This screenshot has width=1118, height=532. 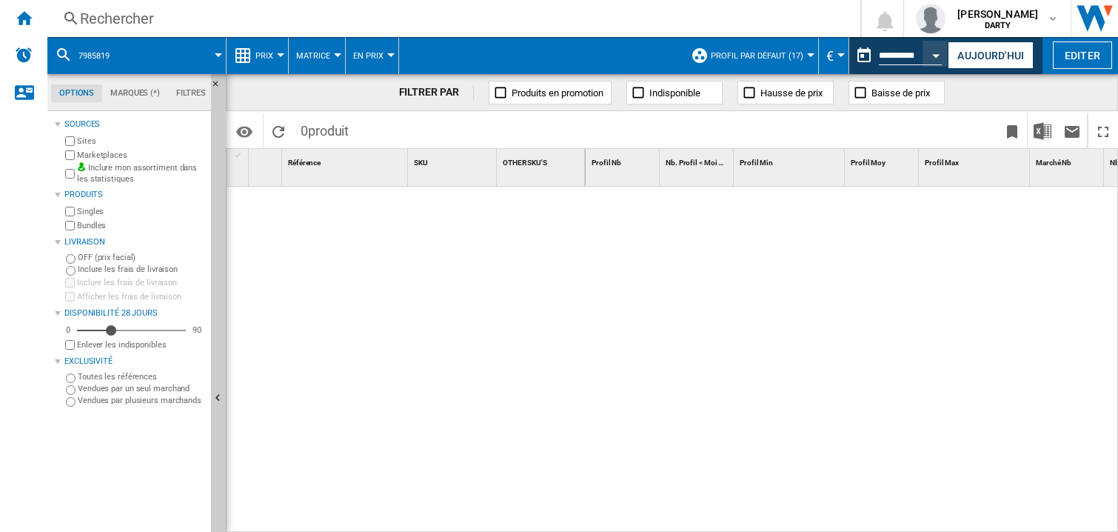 What do you see at coordinates (24, 55) in the screenshot?
I see `img: alerts-logo.svg` at bounding box center [24, 55].